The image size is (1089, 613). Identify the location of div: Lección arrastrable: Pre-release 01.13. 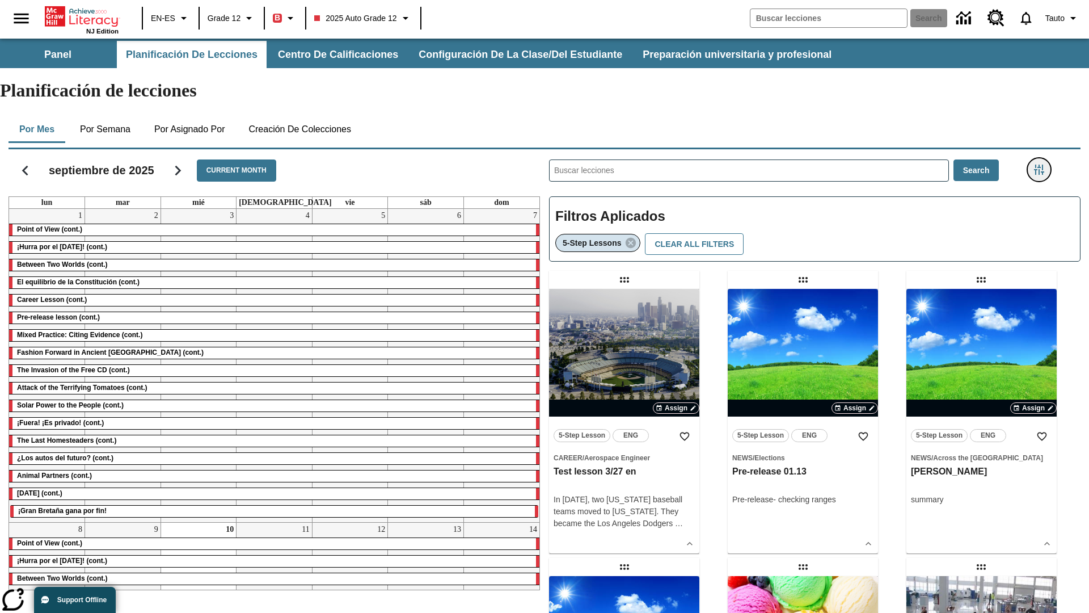
(803, 280).